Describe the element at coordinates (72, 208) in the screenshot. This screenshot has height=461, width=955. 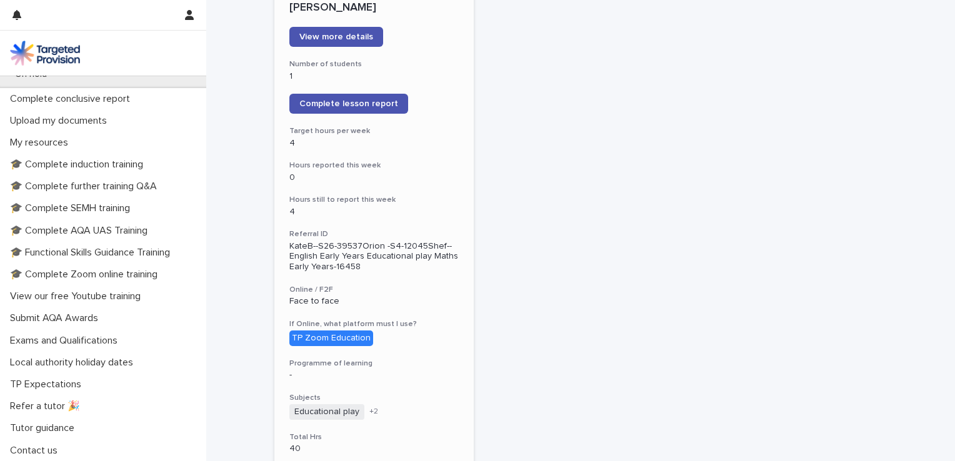
I see `p: 🎓 Complete SEMH training` at that location.